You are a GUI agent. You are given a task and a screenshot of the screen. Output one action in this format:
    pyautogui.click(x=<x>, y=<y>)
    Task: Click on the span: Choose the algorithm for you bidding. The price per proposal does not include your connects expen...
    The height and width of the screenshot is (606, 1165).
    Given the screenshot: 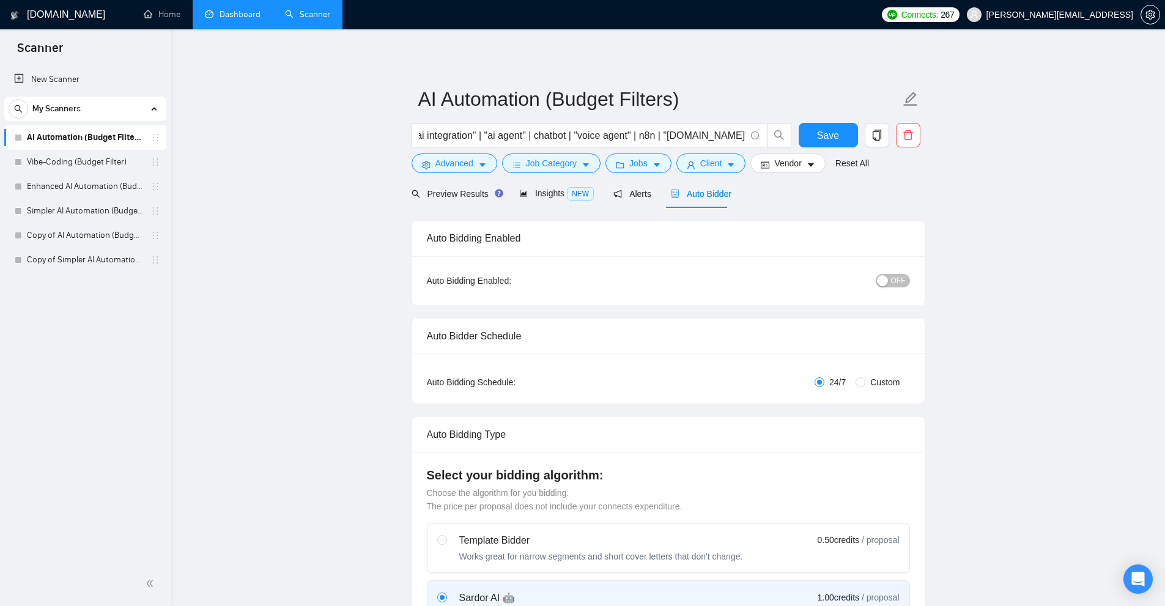 What is the action you would take?
    pyautogui.click(x=554, y=499)
    